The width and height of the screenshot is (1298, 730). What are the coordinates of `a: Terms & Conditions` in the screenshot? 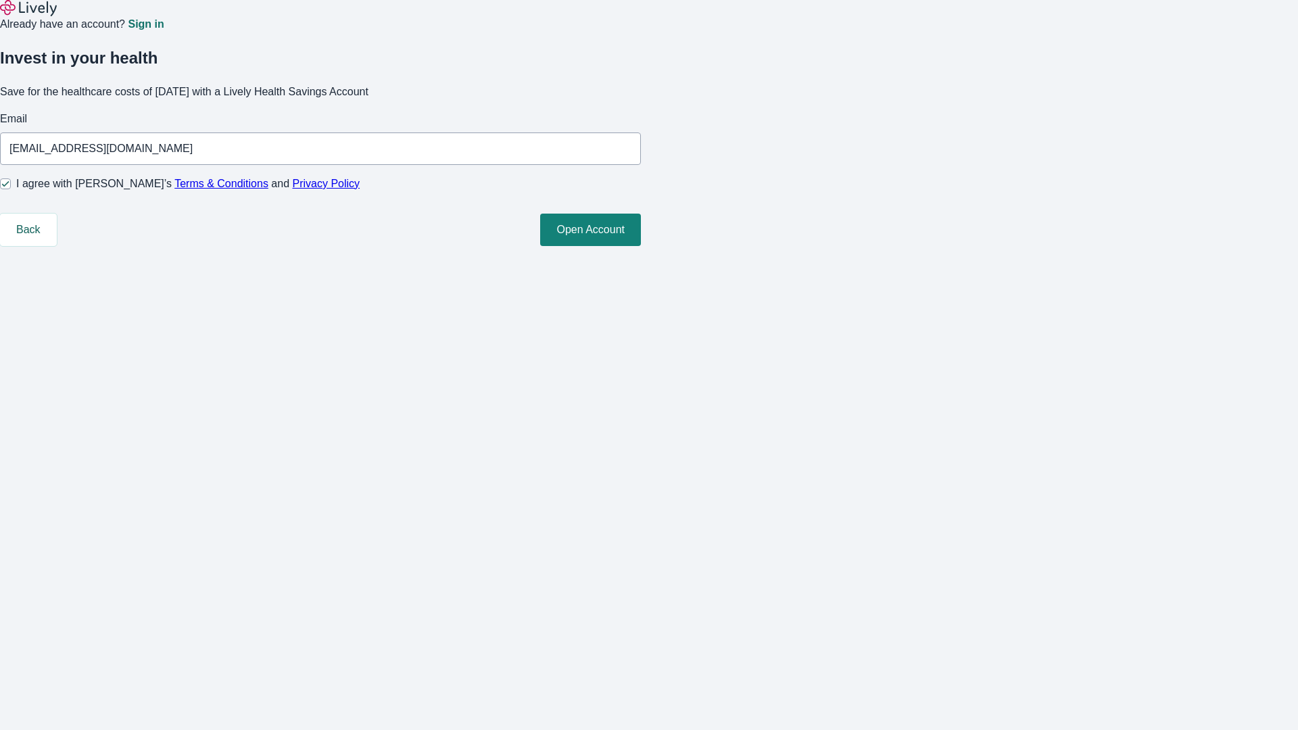 It's located at (221, 183).